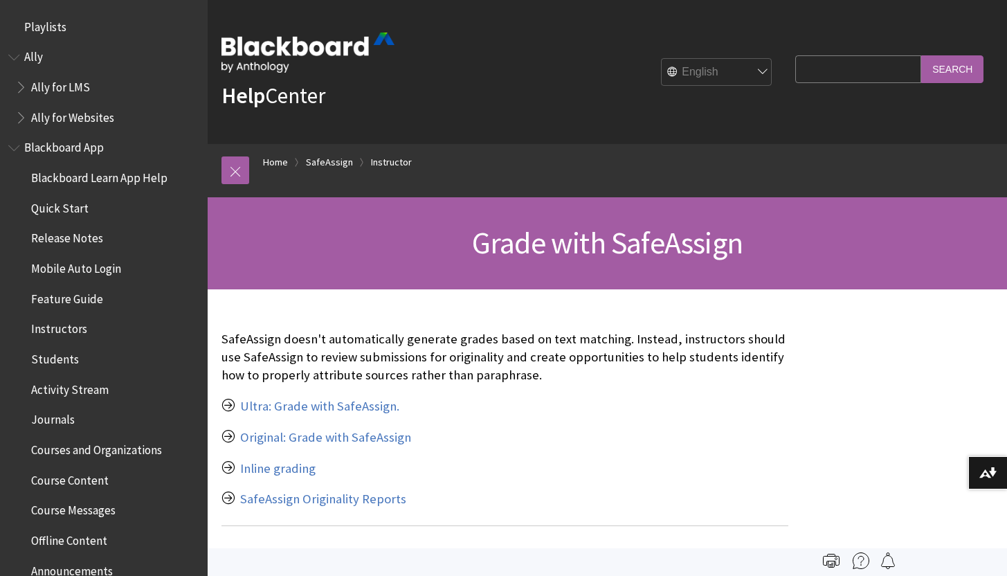 Image resolution: width=1007 pixels, height=576 pixels. I want to click on a: Inline grading, so click(278, 469).